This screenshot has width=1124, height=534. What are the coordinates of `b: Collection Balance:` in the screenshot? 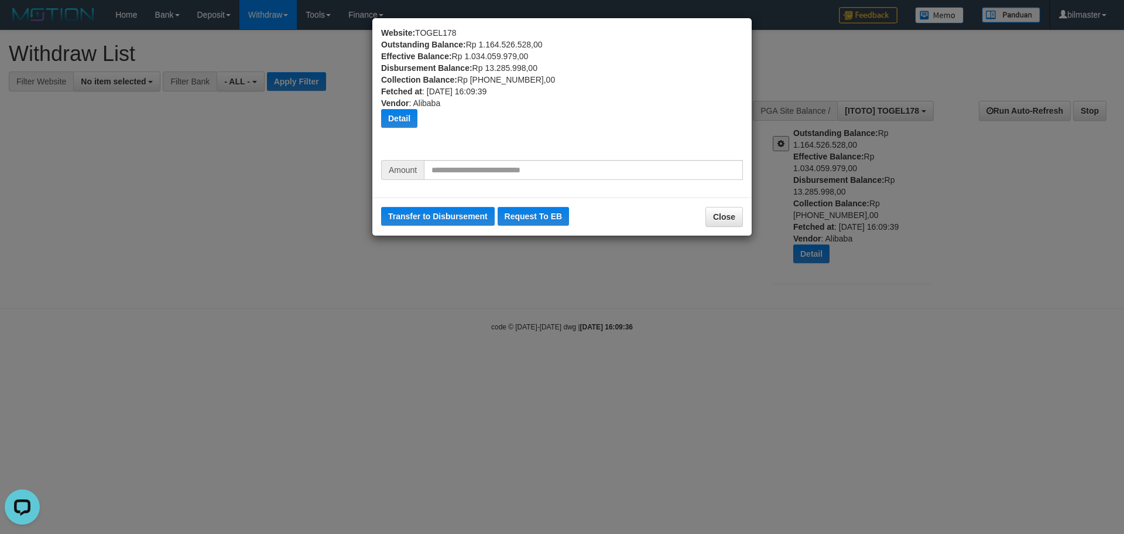 It's located at (419, 80).